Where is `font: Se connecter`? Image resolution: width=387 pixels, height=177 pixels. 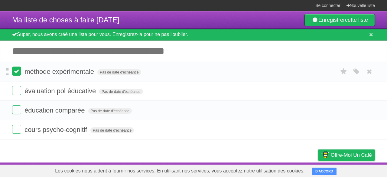 font: Se connecter is located at coordinates (328, 5).